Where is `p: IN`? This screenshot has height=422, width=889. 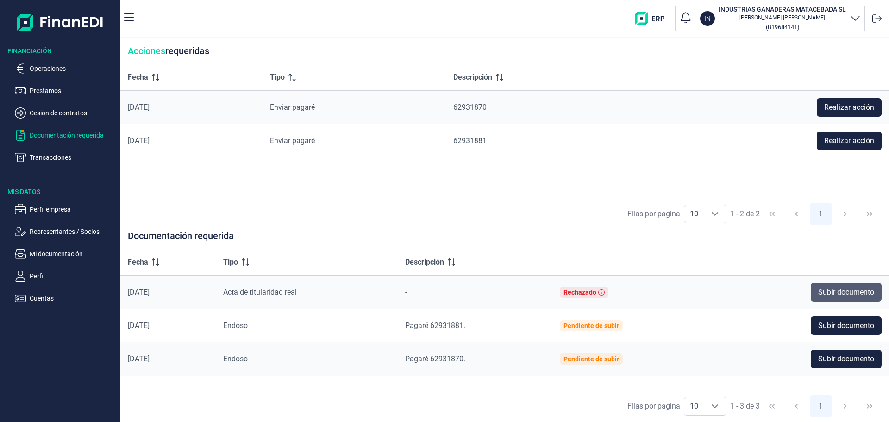
p: IN is located at coordinates (707, 19).